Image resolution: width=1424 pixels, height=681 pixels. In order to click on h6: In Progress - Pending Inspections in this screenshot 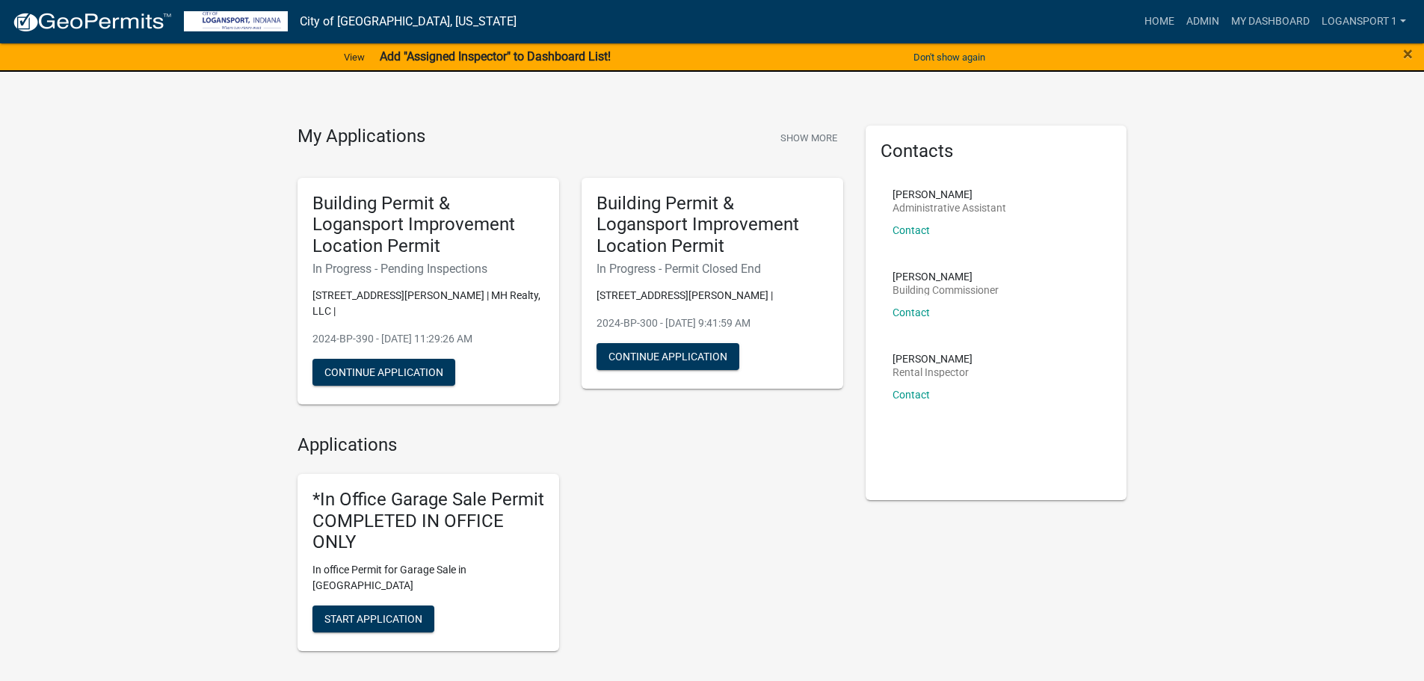, I will do `click(428, 268)`.